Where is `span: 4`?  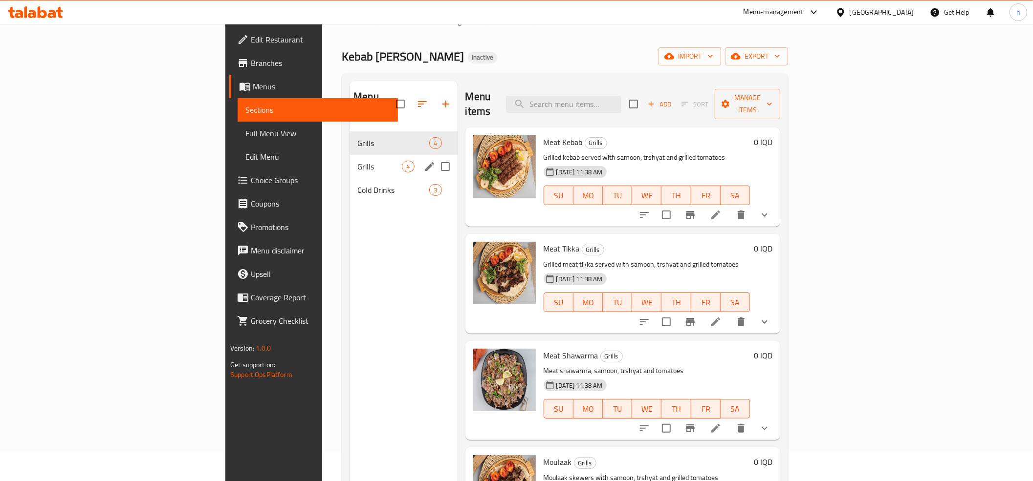
span: 4 is located at coordinates (408, 167).